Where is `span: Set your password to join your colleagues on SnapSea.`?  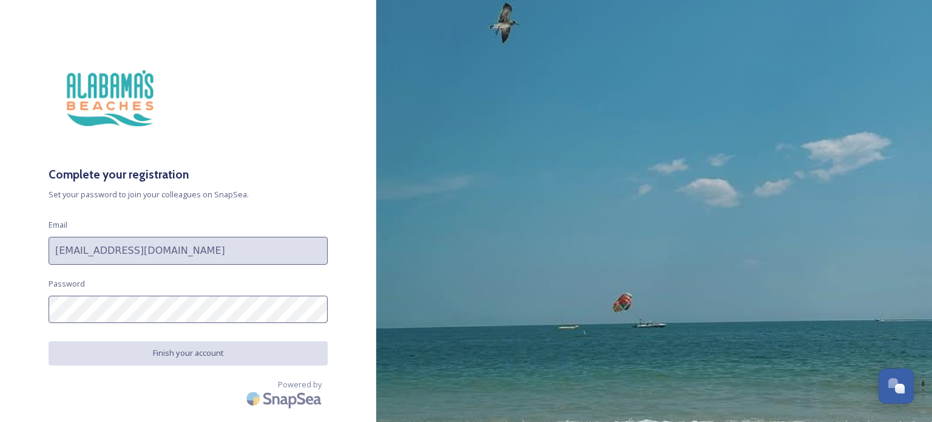
span: Set your password to join your colleagues on SnapSea. is located at coordinates (188, 194).